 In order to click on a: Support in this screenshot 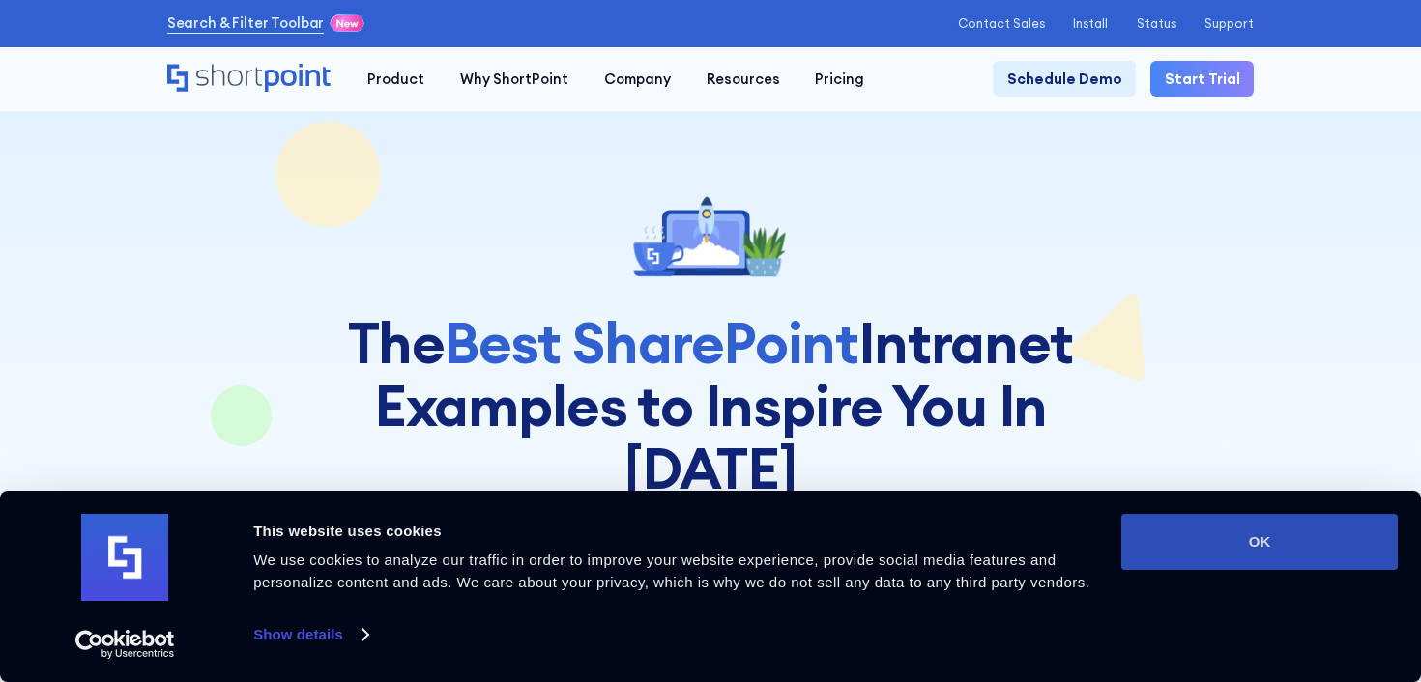, I will do `click(1229, 23)`.